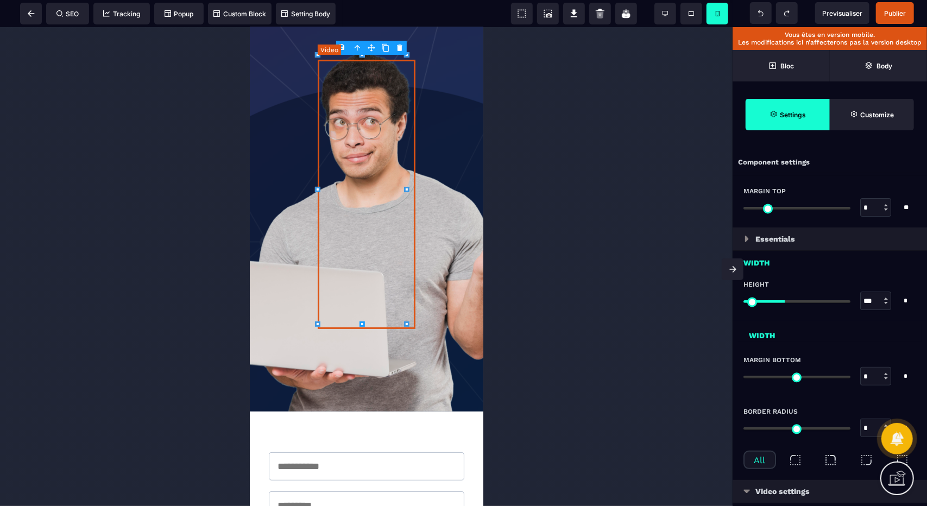 This screenshot has height=506, width=927. I want to click on span: Open Blocks, so click(781, 66).